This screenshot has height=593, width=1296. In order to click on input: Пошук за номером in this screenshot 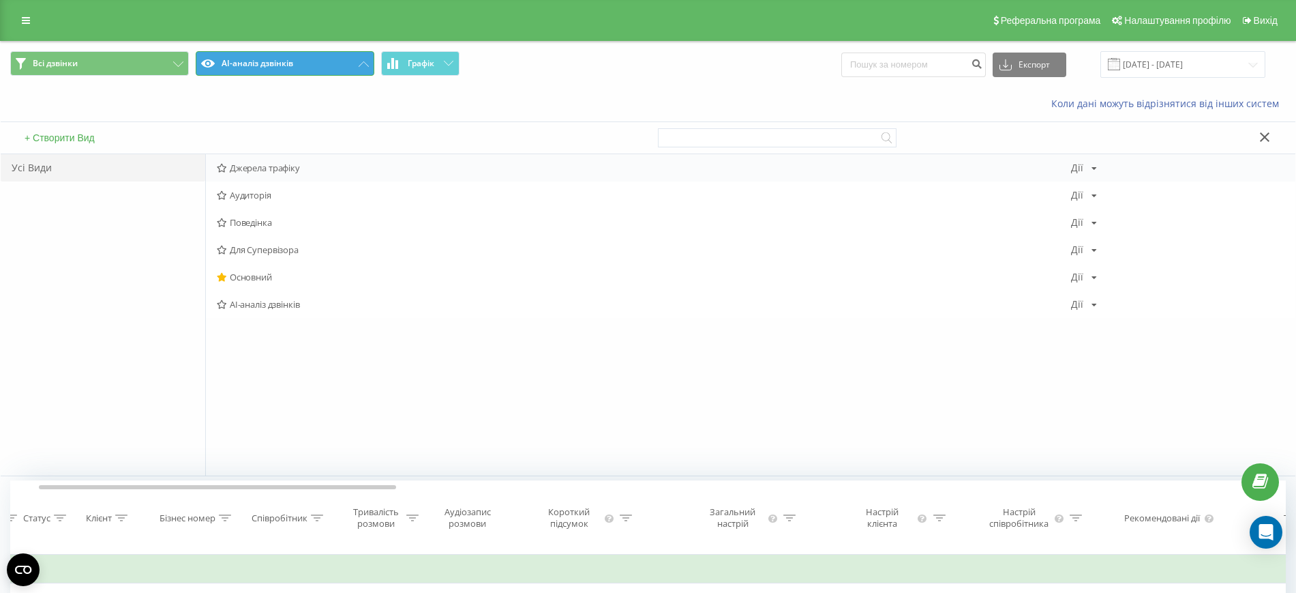, I will do `click(914, 65)`.